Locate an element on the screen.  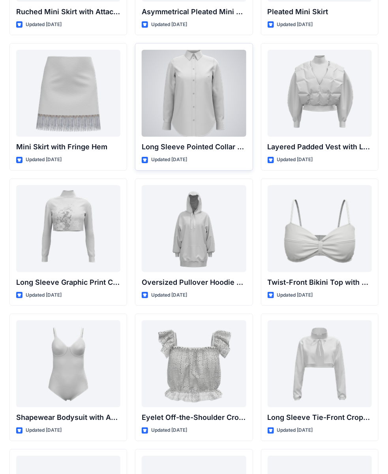
p: Long Sleeve Pointed Collar Button-Up Shirt is located at coordinates (194, 147).